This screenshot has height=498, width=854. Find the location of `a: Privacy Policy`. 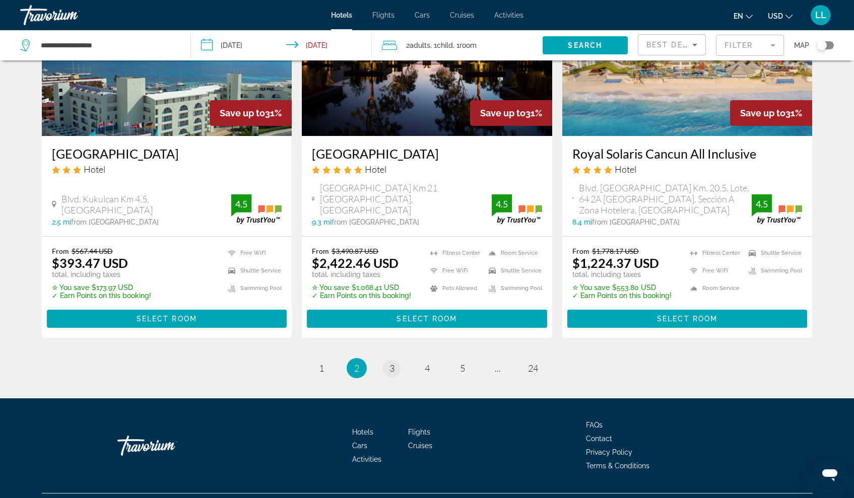

a: Privacy Policy is located at coordinates (609, 453).